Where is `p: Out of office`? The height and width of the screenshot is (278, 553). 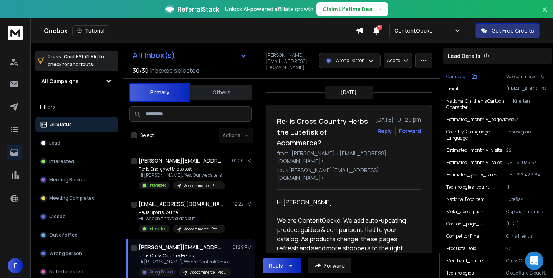 p: Out of office is located at coordinates (63, 235).